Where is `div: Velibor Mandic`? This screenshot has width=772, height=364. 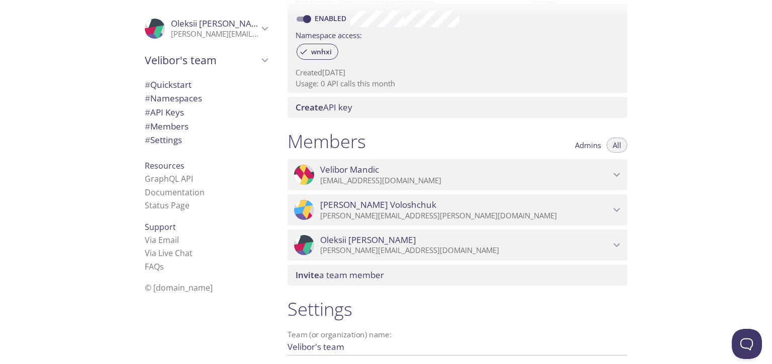
div: Velibor Mandic is located at coordinates (457, 175).